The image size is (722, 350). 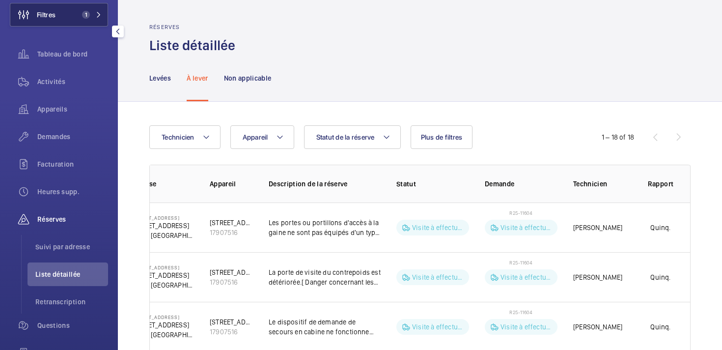 What do you see at coordinates (231, 184) in the screenshot?
I see `p: Appareil` at bounding box center [231, 184].